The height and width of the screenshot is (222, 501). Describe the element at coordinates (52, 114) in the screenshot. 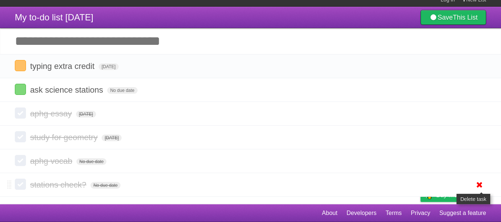

I see `span: aphg essay` at that location.